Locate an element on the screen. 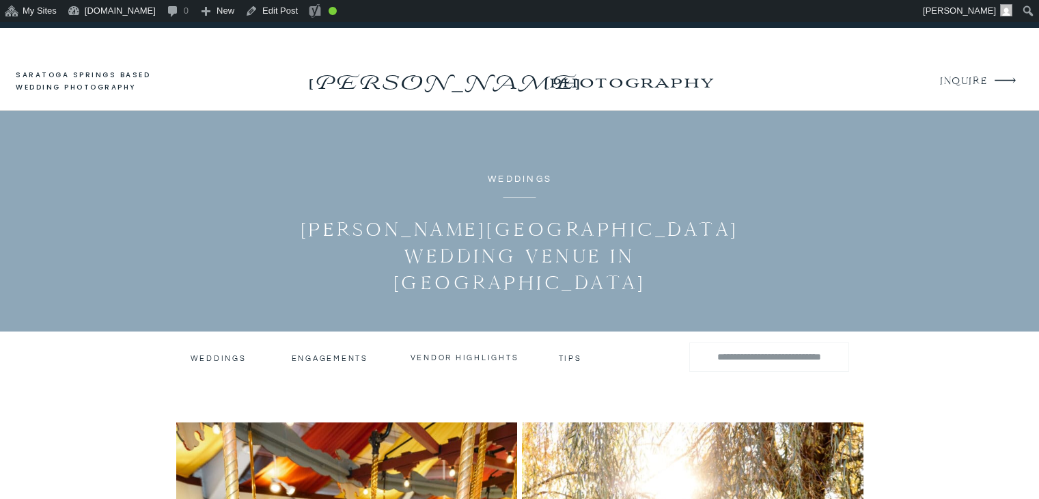  h3: engagements is located at coordinates (331, 358).